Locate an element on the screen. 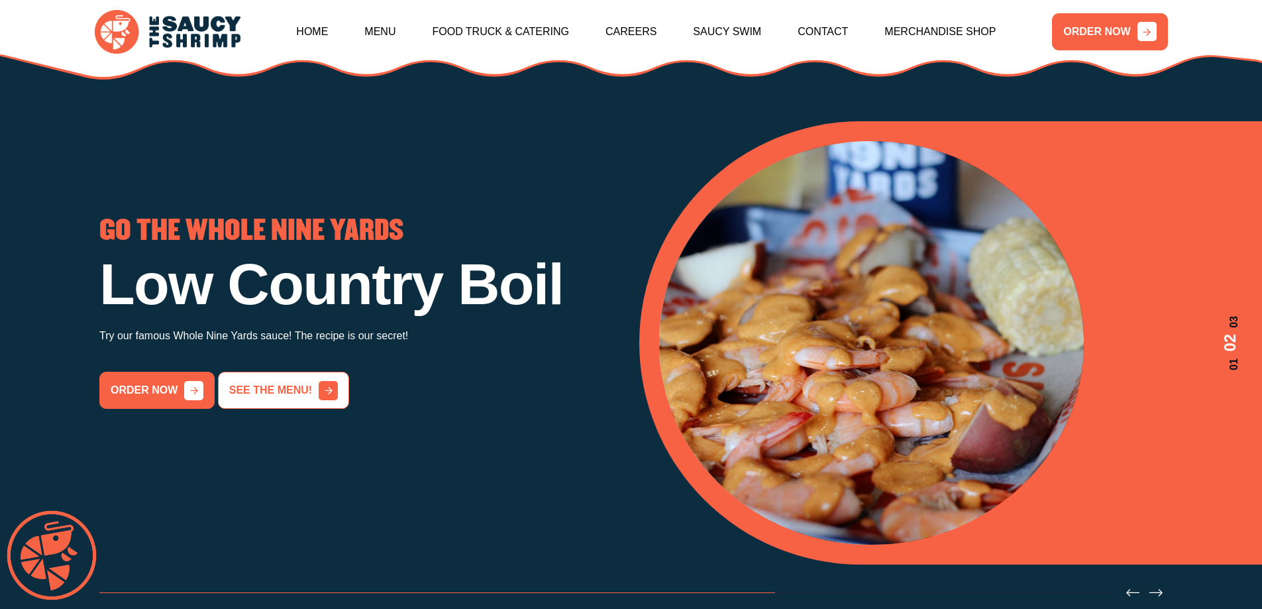  a: Menu is located at coordinates (379, 32).